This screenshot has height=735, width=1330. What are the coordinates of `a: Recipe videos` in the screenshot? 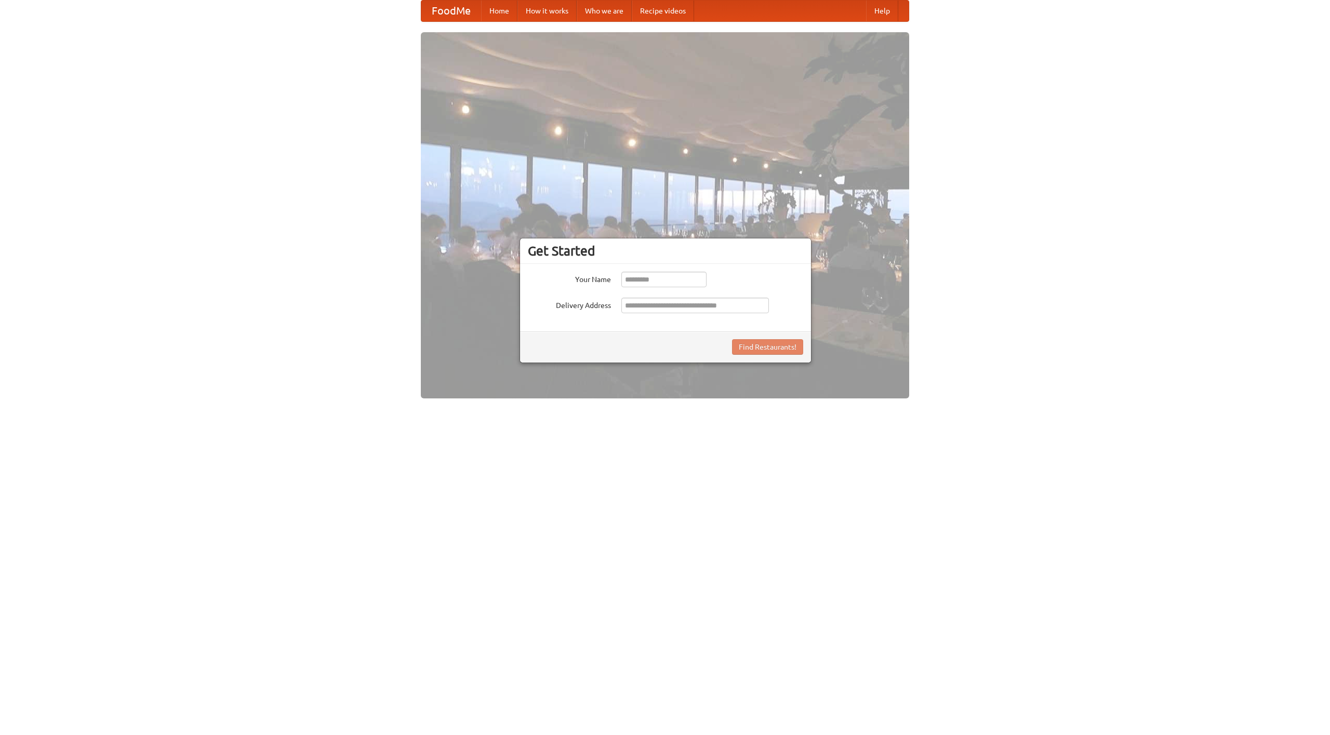 It's located at (663, 11).